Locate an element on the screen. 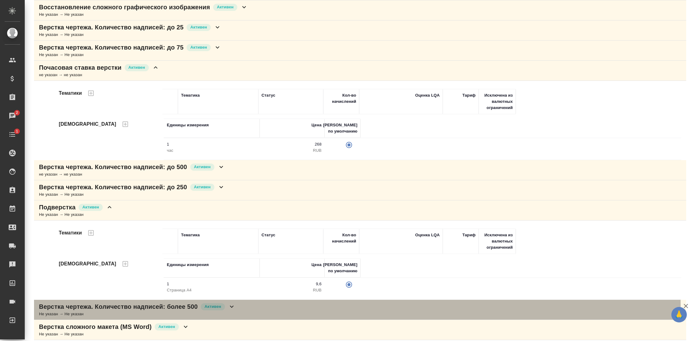  p: Верстка сложного макета (MS Word) is located at coordinates (95, 327).